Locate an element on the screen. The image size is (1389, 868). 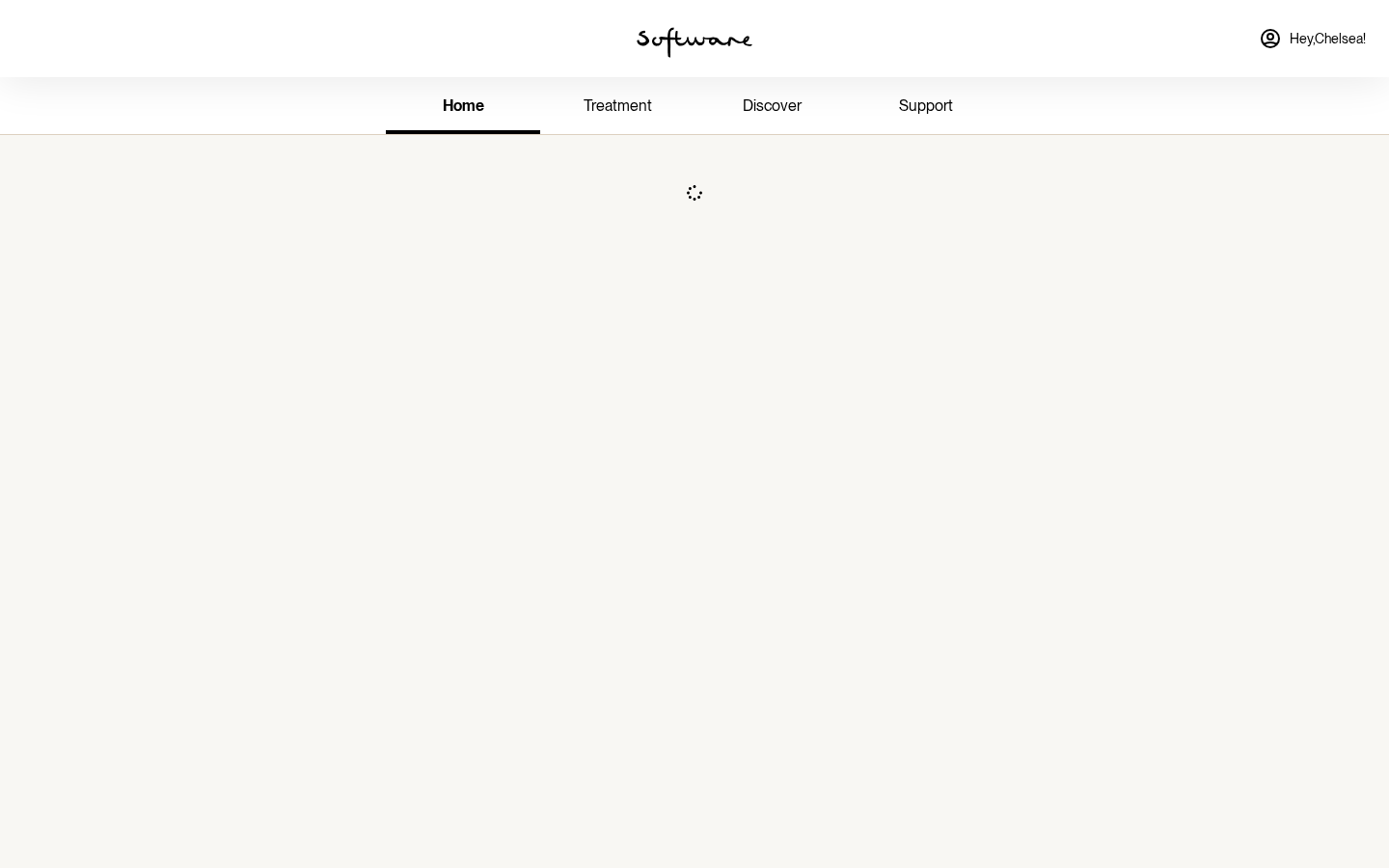
a: home is located at coordinates (463, 107).